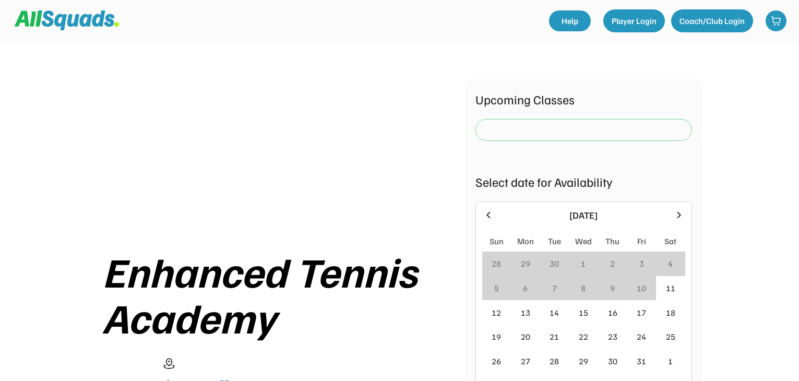 This screenshot has width=799, height=381. I want to click on div: Fri, so click(641, 241).